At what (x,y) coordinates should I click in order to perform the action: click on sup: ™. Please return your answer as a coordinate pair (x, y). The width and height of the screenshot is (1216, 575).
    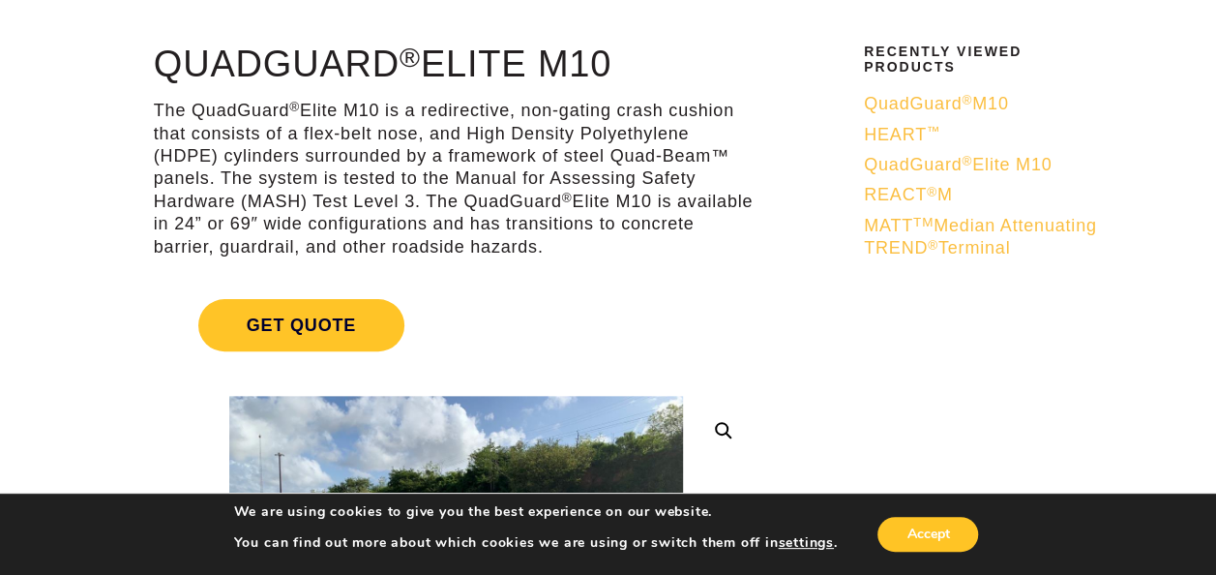
    Looking at the image, I should click on (934, 131).